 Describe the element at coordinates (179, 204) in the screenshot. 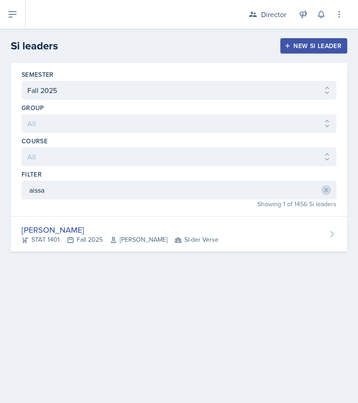

I see `div: Showing 1 of 1456 Si leaders` at that location.